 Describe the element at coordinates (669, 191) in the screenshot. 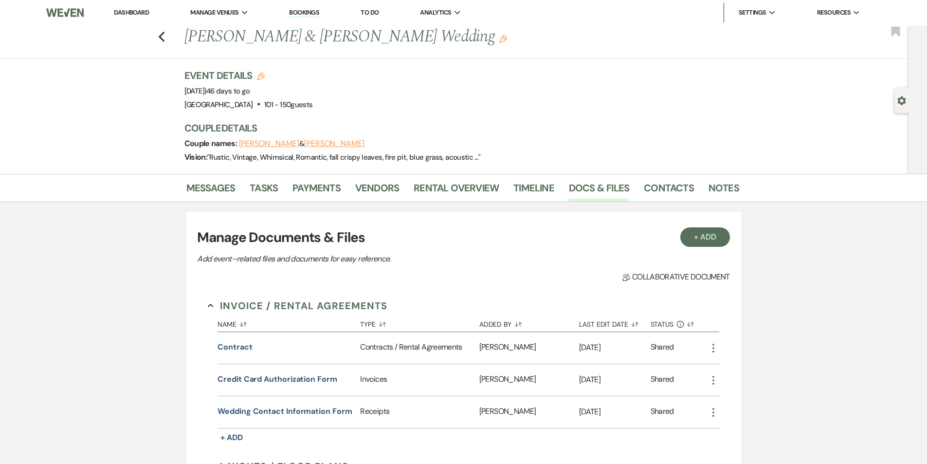

I see `a: Contacts` at that location.